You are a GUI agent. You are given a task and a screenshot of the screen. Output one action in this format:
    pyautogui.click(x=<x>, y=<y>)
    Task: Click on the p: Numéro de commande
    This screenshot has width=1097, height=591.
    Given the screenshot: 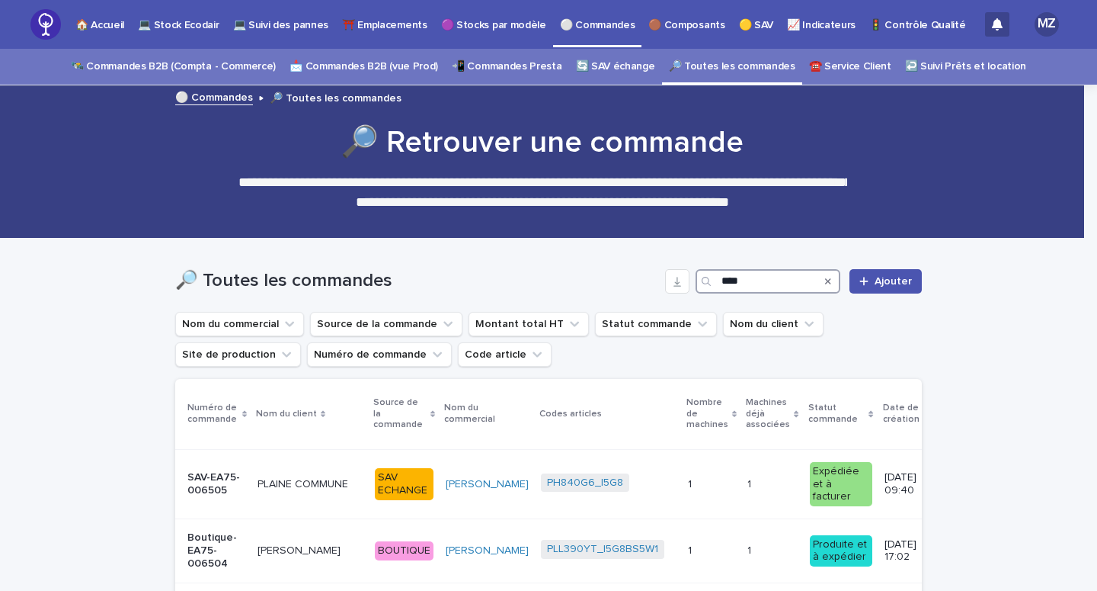 What is the action you would take?
    pyautogui.click(x=213, y=413)
    